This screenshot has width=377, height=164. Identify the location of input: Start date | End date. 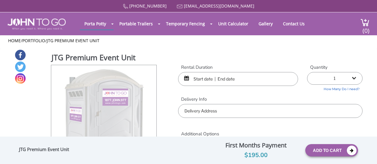
(238, 79).